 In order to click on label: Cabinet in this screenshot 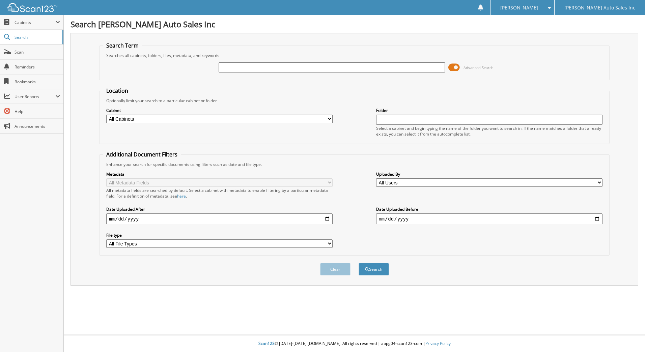, I will do `click(219, 110)`.